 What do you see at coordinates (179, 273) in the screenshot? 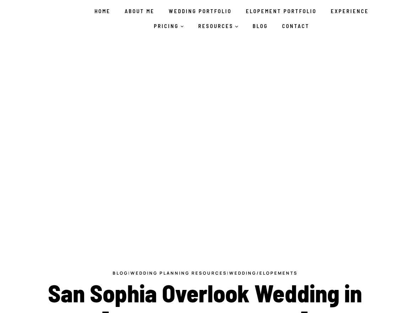
I see `a: Wedding Planning Resources` at bounding box center [179, 273].